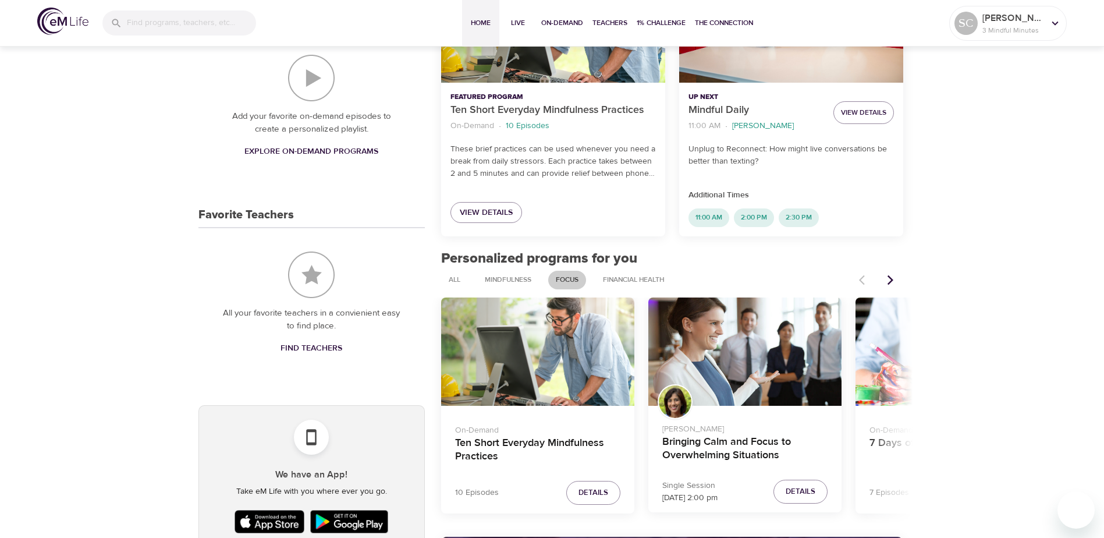  Describe the element at coordinates (610, 23) in the screenshot. I see `span: Teachers` at that location.